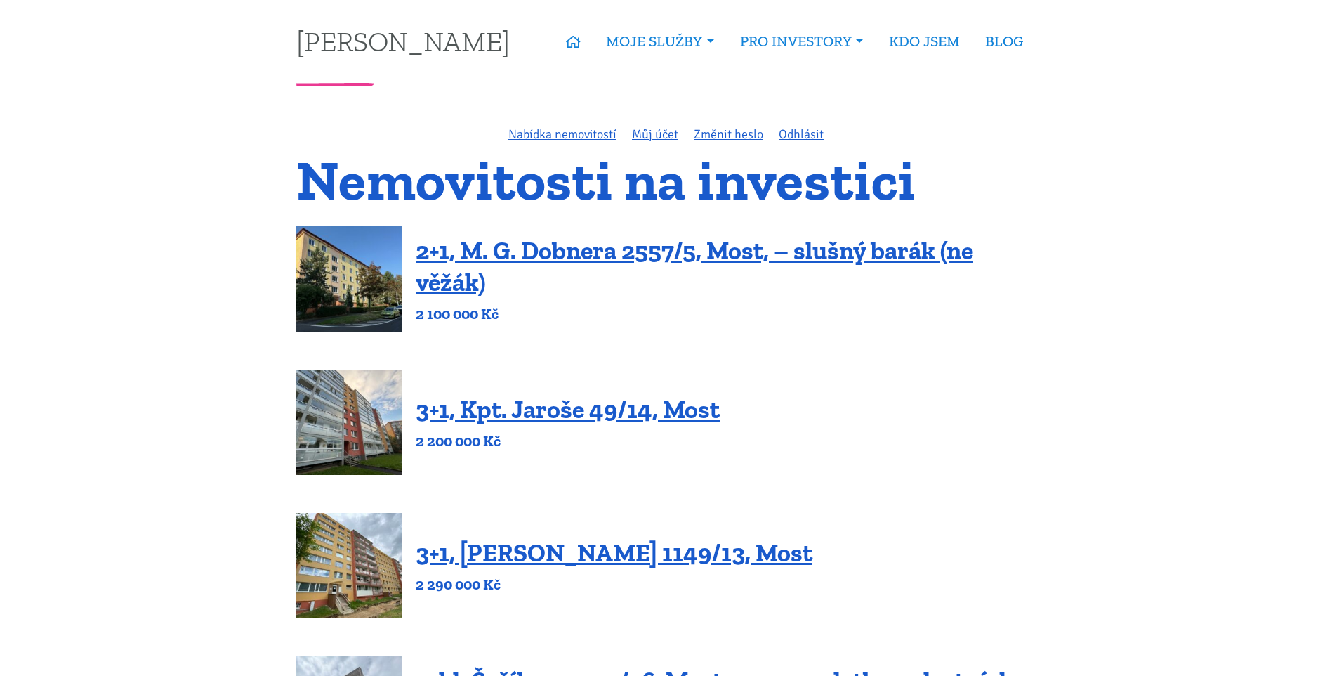 The image size is (1332, 676). I want to click on p: 2 200 000 Kč, so click(568, 441).